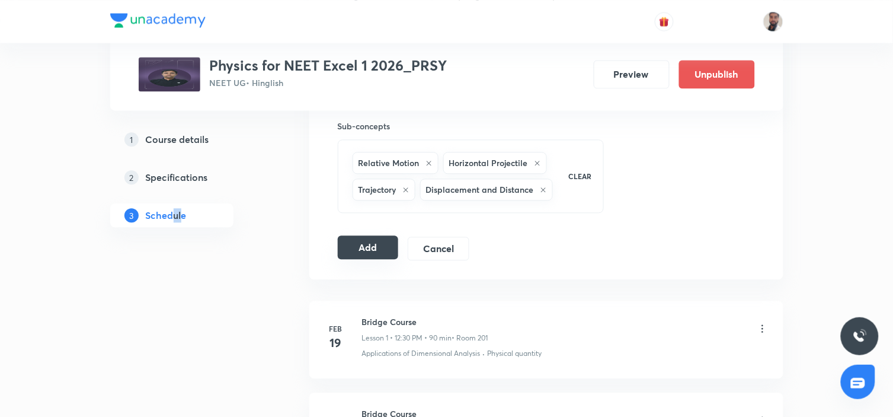 The width and height of the screenshot is (893, 417). What do you see at coordinates (470, 338) in the screenshot?
I see `p: • Room 201` at bounding box center [470, 338].